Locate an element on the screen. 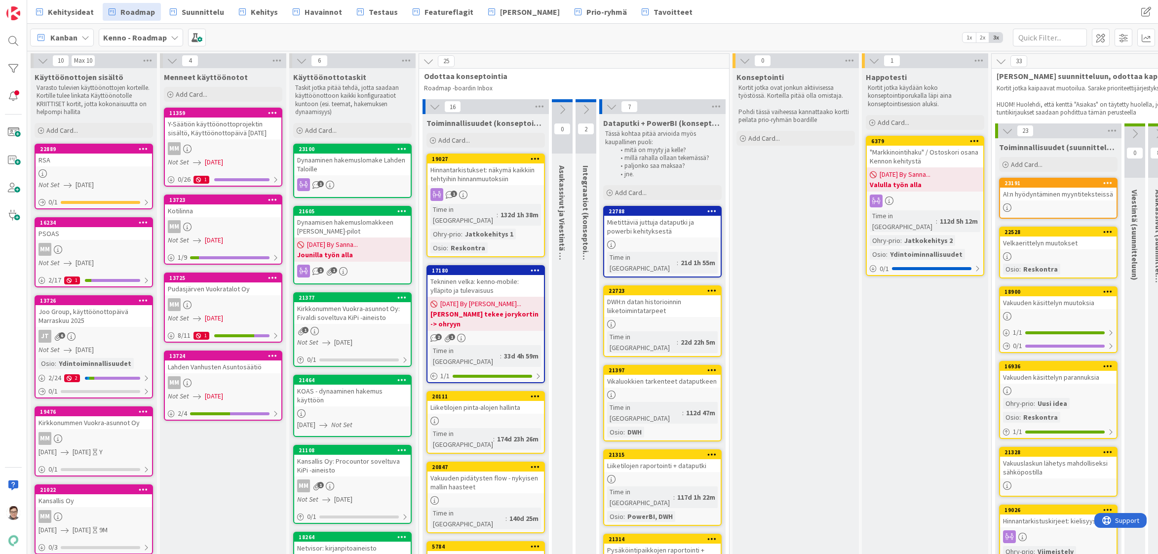  div: 23100Dynaaminen hakemuslomake Lahden Taloille is located at coordinates (352, 160).